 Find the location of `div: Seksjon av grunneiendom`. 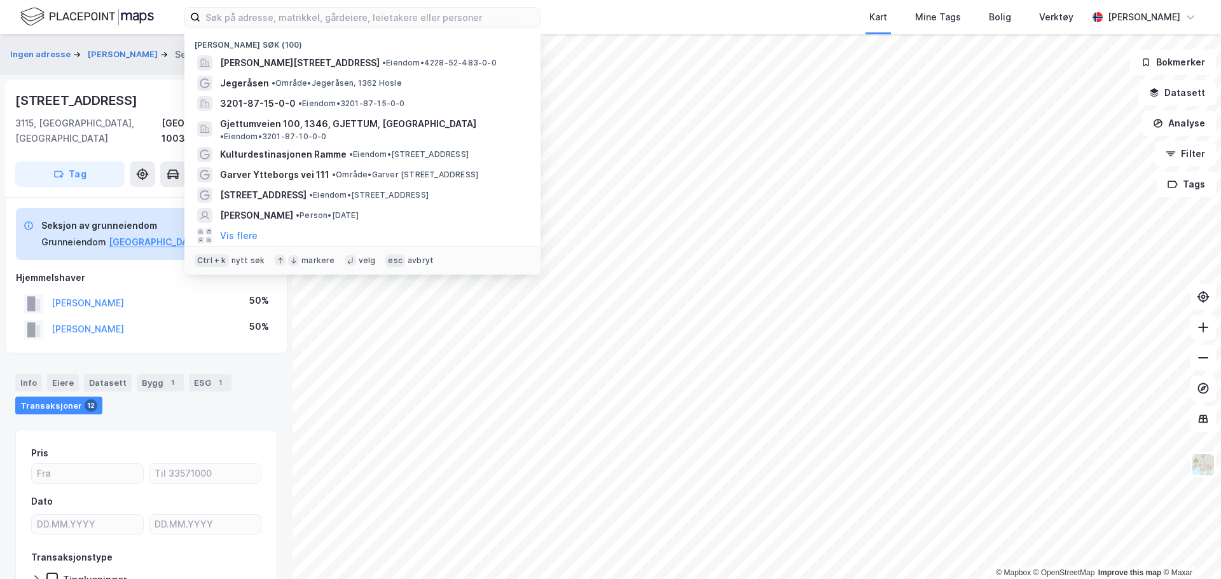

div: Seksjon av grunneiendom is located at coordinates (147, 226).